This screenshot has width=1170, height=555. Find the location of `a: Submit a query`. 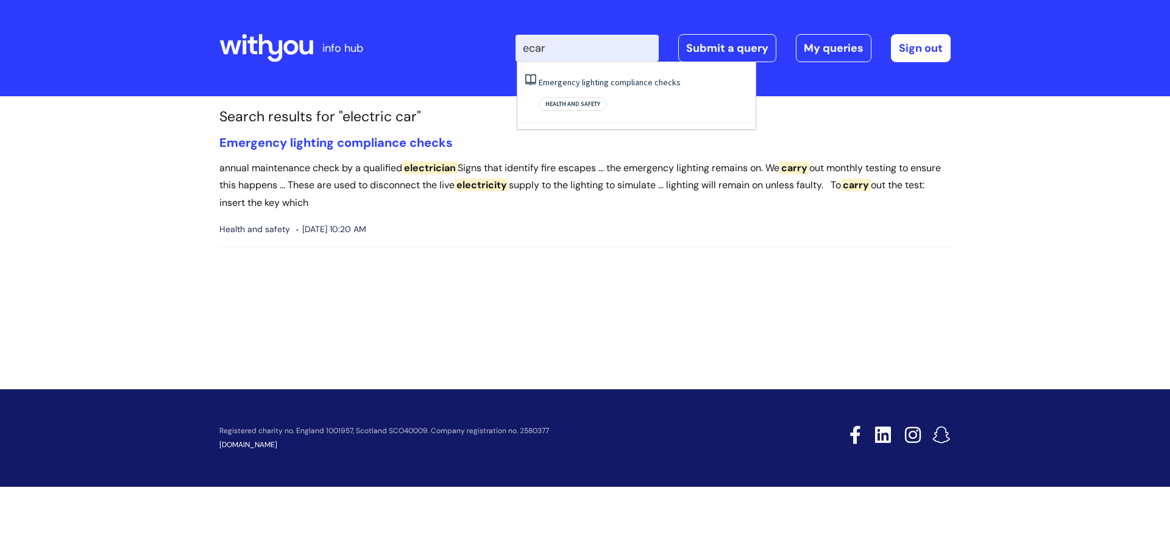

a: Submit a query is located at coordinates (727, 48).